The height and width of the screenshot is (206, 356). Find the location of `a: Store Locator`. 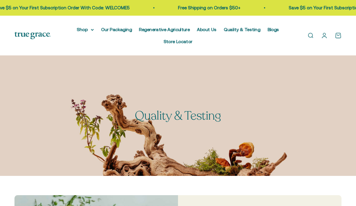

a: Store Locator is located at coordinates (178, 41).